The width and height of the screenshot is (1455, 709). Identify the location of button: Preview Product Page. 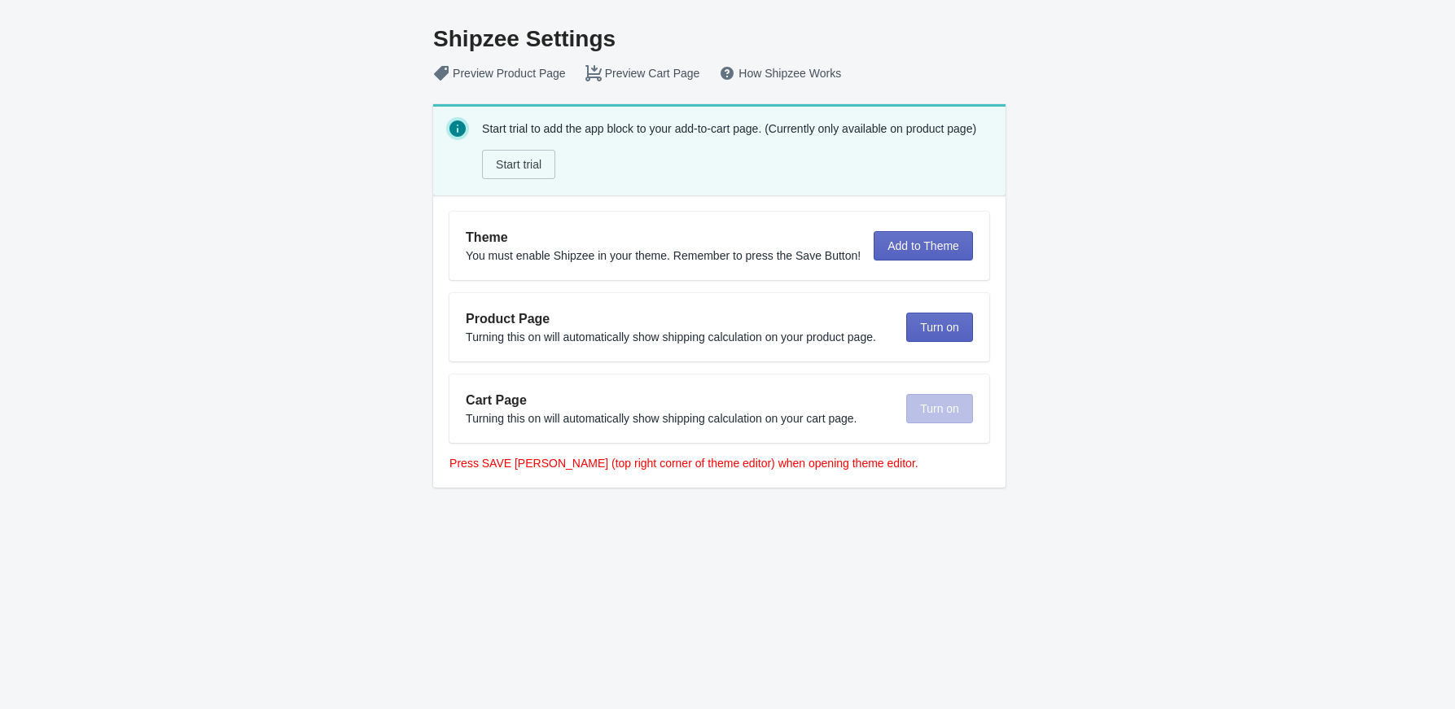
(499, 73).